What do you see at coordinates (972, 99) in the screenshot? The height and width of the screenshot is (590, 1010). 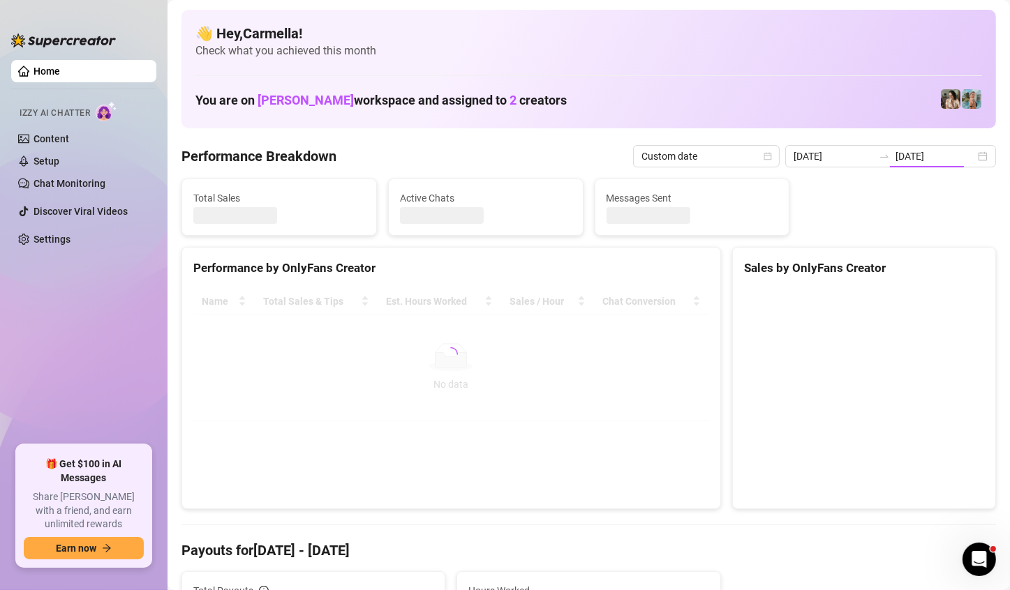 I see `img: Nina` at bounding box center [972, 99].